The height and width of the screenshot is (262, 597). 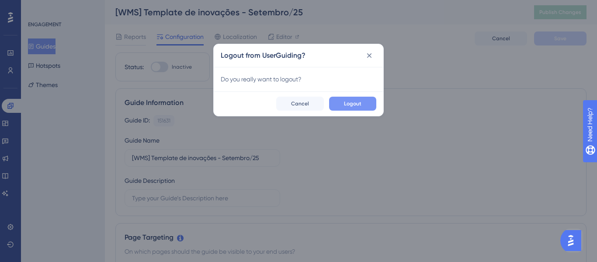 What do you see at coordinates (298, 79) in the screenshot?
I see `div: Do you really want to logout?` at bounding box center [298, 79].